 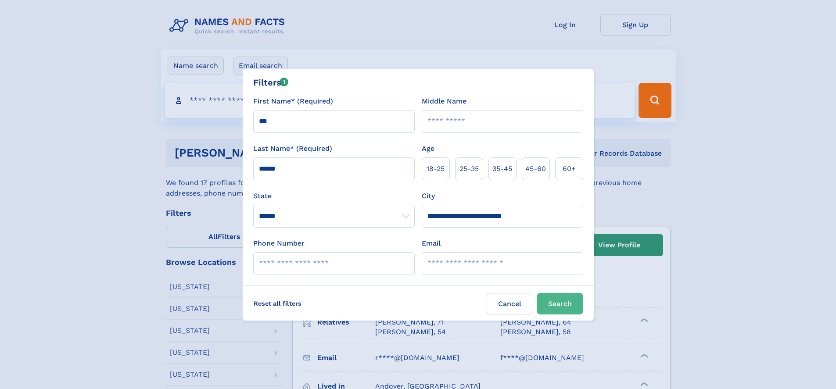 What do you see at coordinates (502, 169) in the screenshot?
I see `span: 35‑45` at bounding box center [502, 169].